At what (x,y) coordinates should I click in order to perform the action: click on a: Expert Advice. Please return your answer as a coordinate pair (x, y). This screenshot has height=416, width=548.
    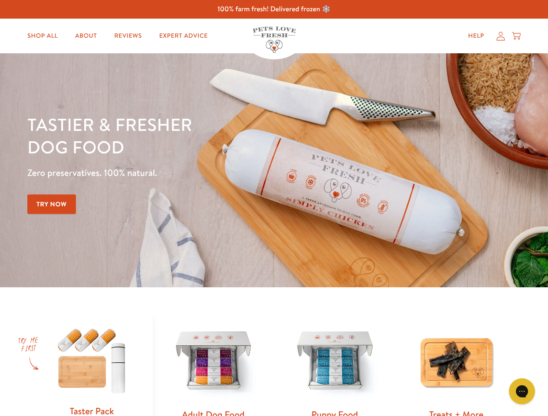
    Looking at the image, I should click on (183, 36).